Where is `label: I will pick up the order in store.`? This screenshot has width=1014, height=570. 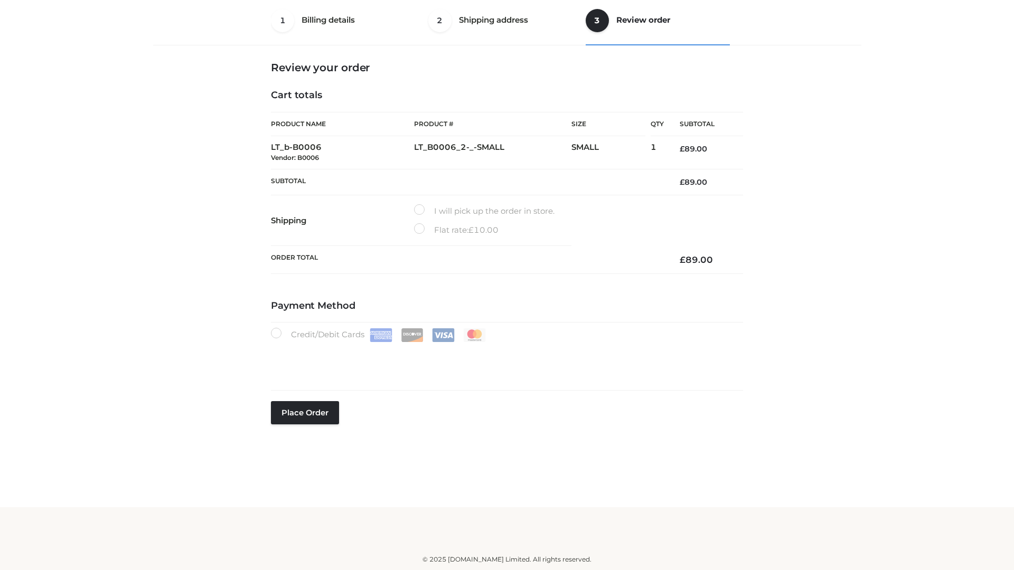 label: I will pick up the order in store. is located at coordinates (484, 211).